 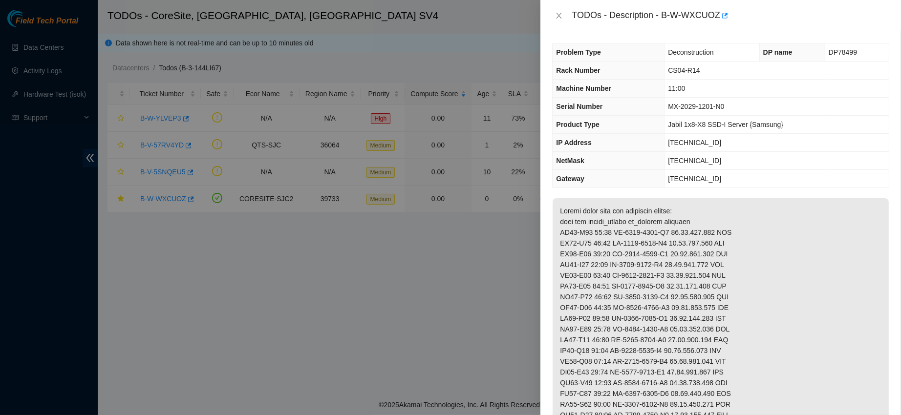 What do you see at coordinates (570, 179) in the screenshot?
I see `span: Gateway` at bounding box center [570, 179].